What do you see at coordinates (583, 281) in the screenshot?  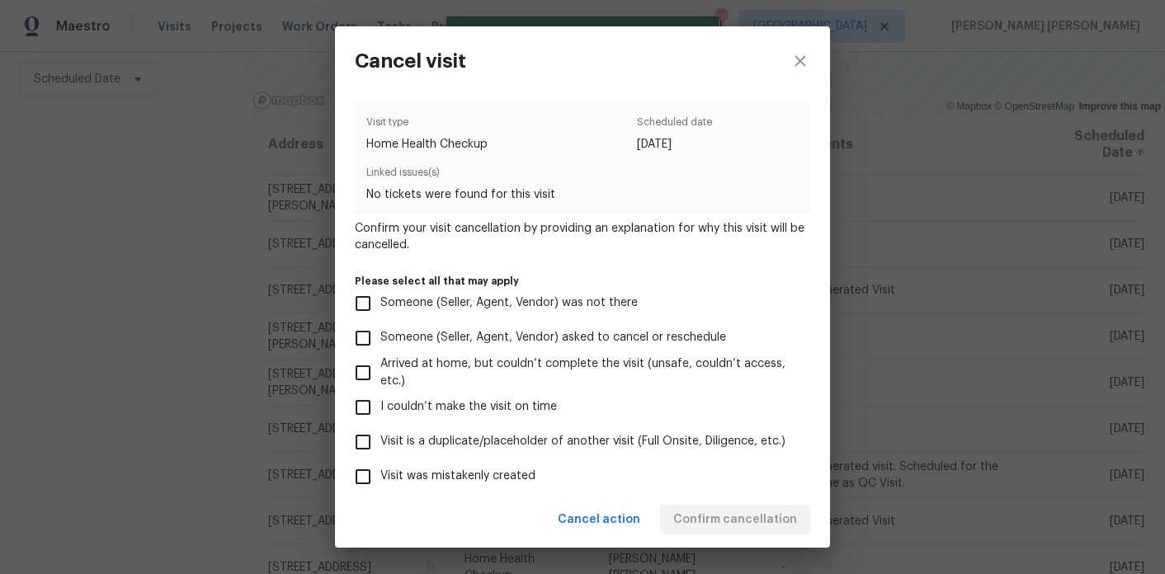 I see `label: Please select all that may apply` at bounding box center [583, 281].